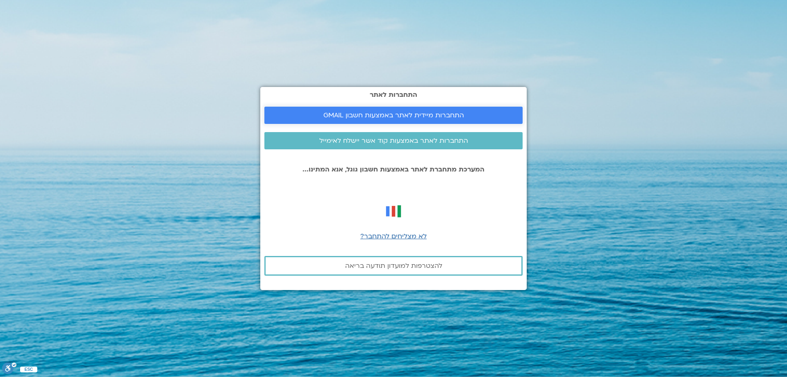 Image resolution: width=787 pixels, height=377 pixels. What do you see at coordinates (393, 141) in the screenshot?
I see `span: התחברות לאתר באמצעות קוד אשר יישלח לאימייל` at bounding box center [393, 141].